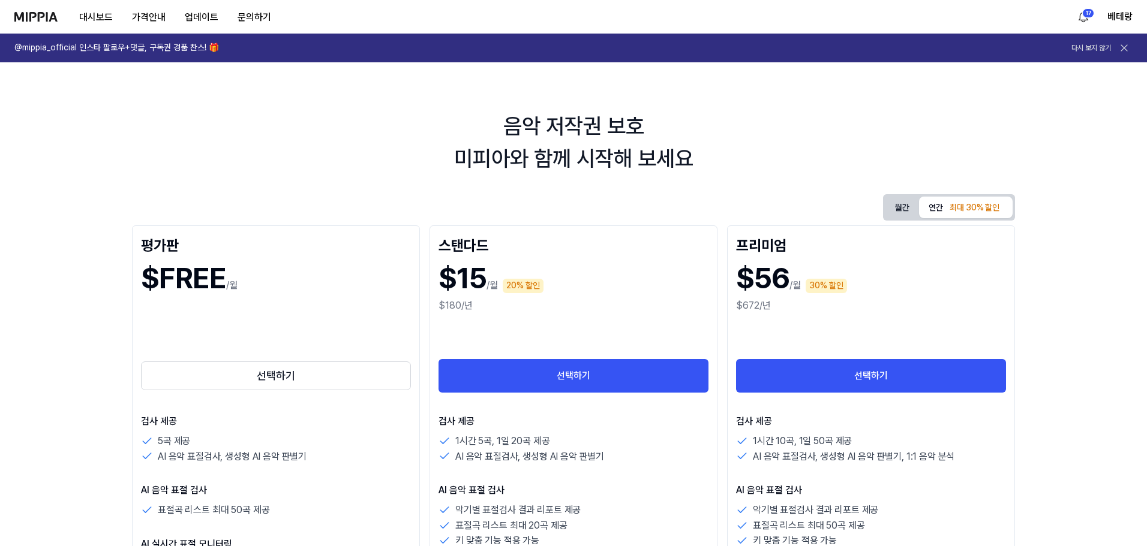 This screenshot has height=546, width=1147. I want to click on div: 20% 할인, so click(523, 286).